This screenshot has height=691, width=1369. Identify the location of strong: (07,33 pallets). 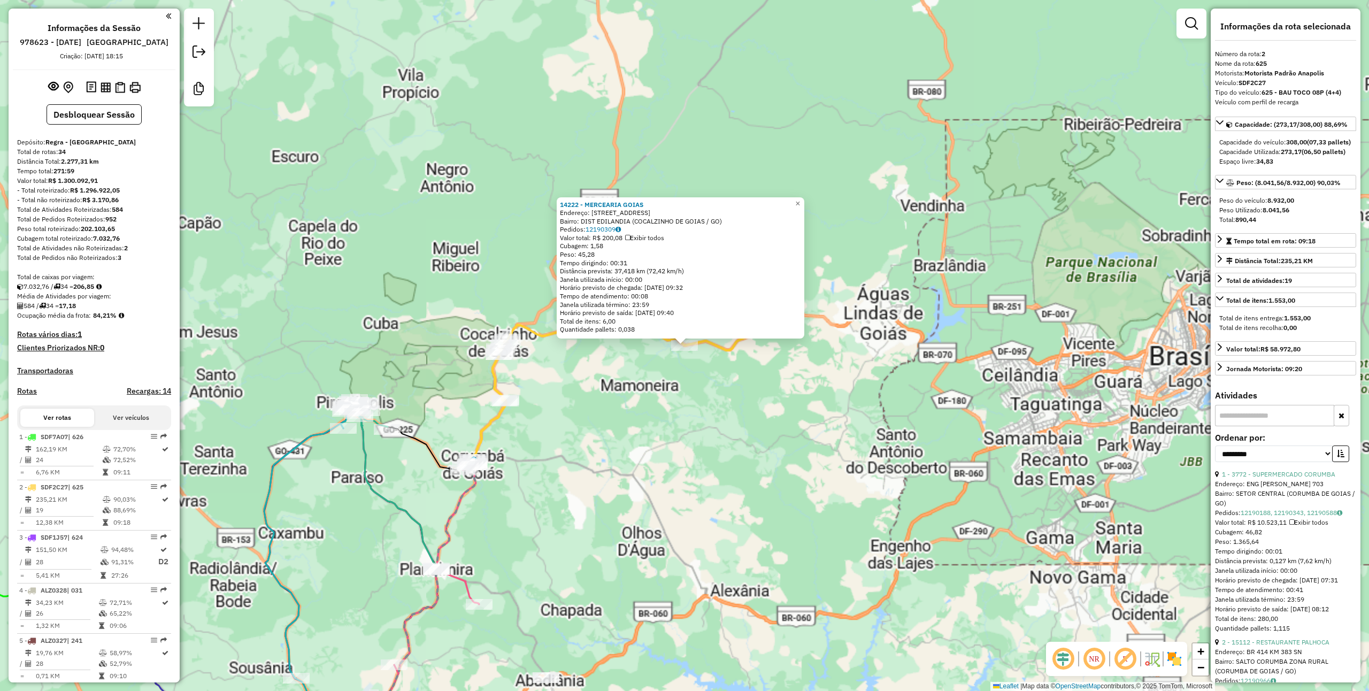
(1329, 142).